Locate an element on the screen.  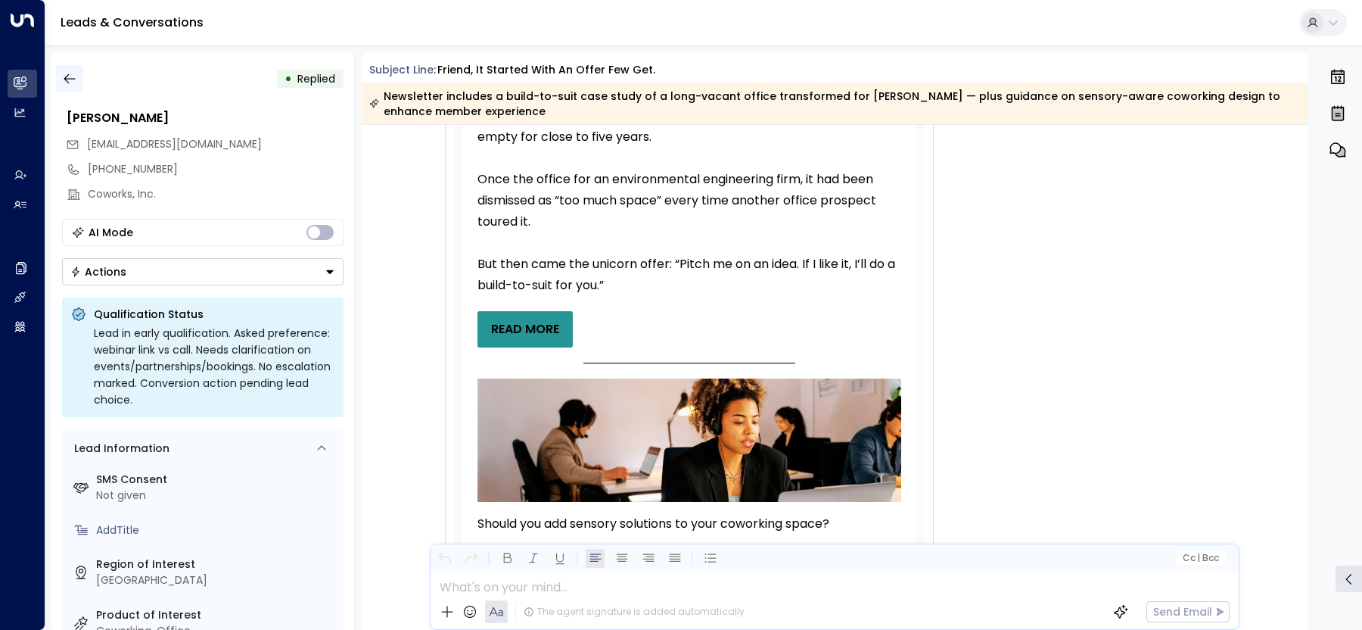
label: SMS Consent is located at coordinates (216, 479).